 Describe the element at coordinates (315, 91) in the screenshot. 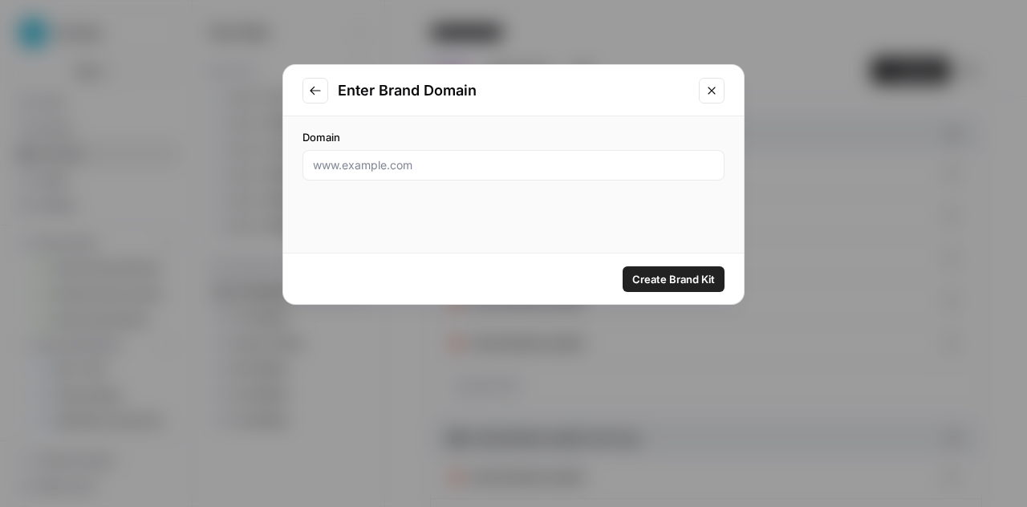

I see `button: Go to previous step` at that location.